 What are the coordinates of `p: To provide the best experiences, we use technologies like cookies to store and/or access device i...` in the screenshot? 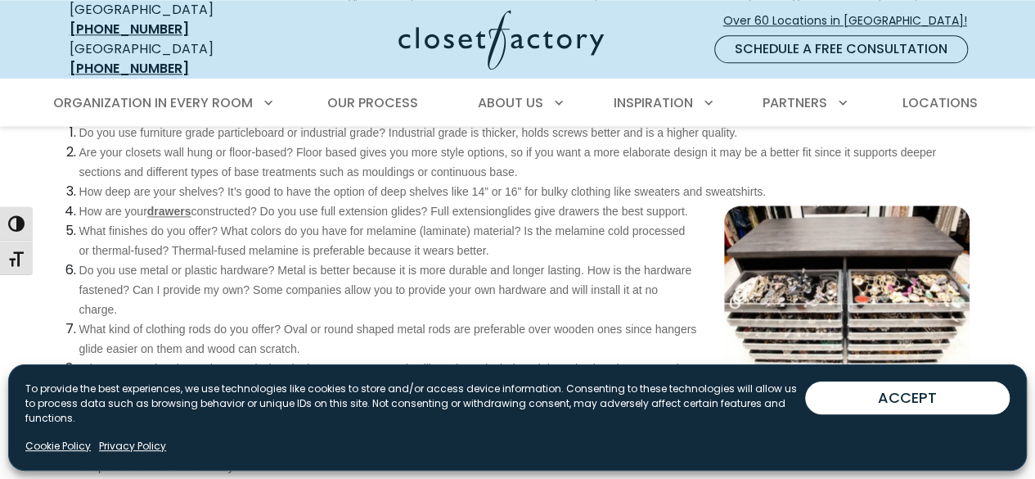 It's located at (415, 403).